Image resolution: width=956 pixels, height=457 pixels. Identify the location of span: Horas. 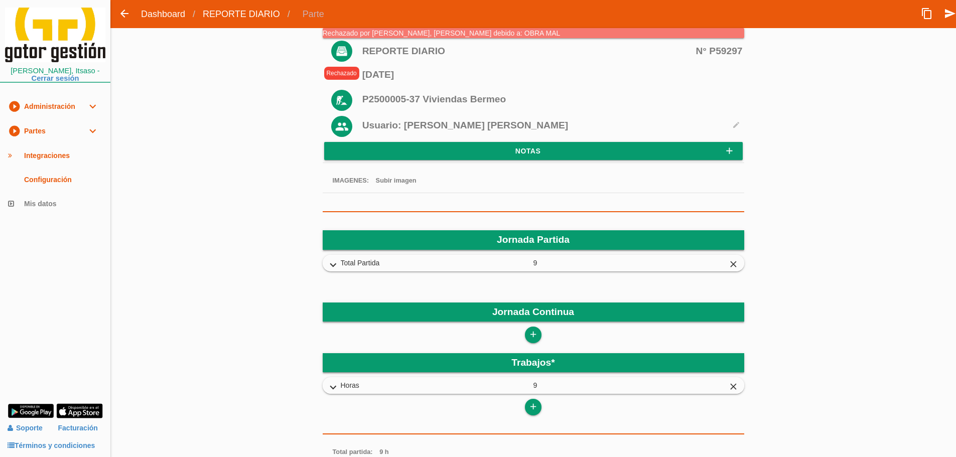
(437, 386).